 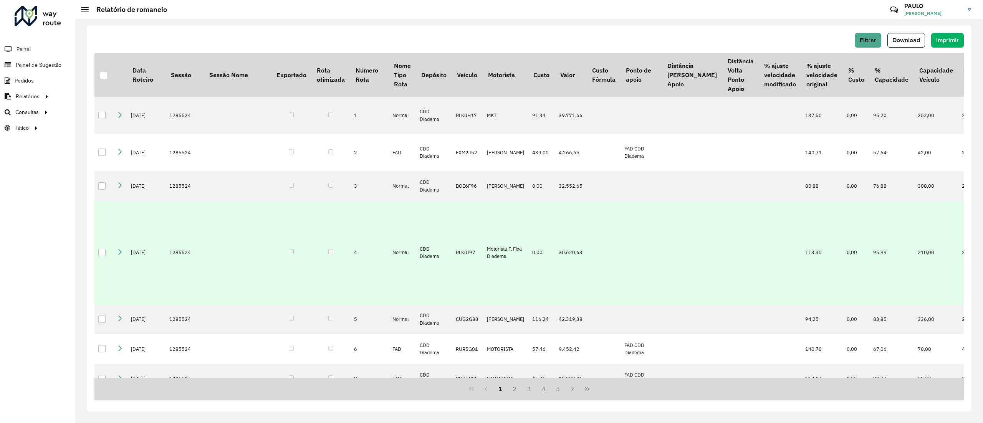 What do you see at coordinates (573, 389) in the screenshot?
I see `button: Next Page` at bounding box center [573, 389].